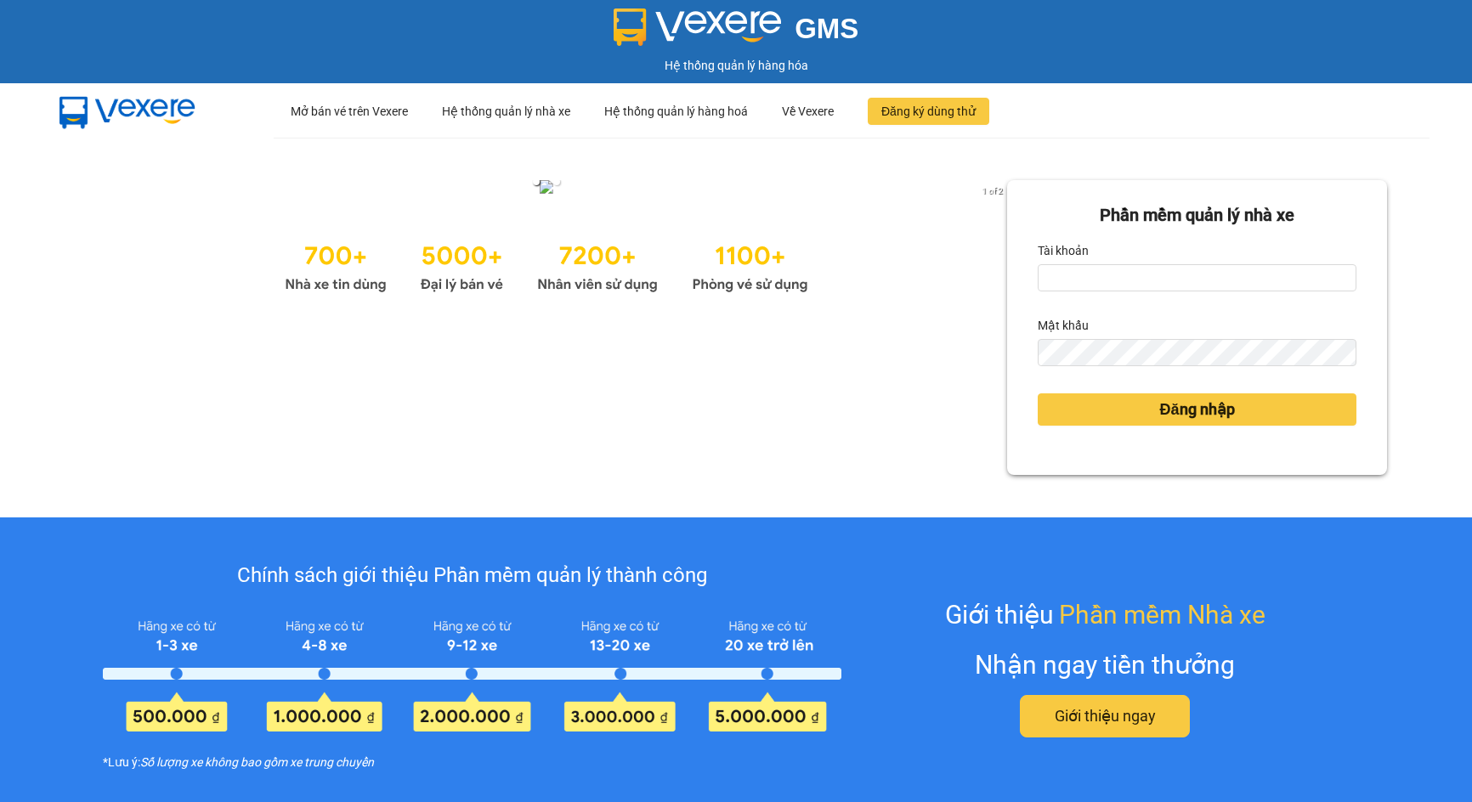 Image resolution: width=1472 pixels, height=802 pixels. Describe the element at coordinates (536, 182) in the screenshot. I see `li: slide item 1` at that location.